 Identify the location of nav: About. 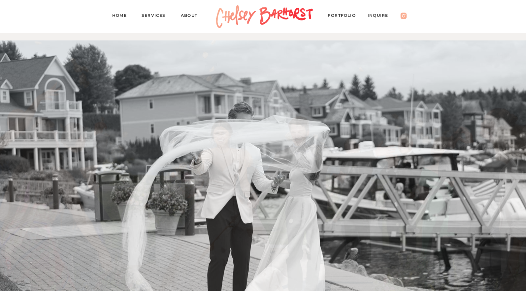
(192, 17).